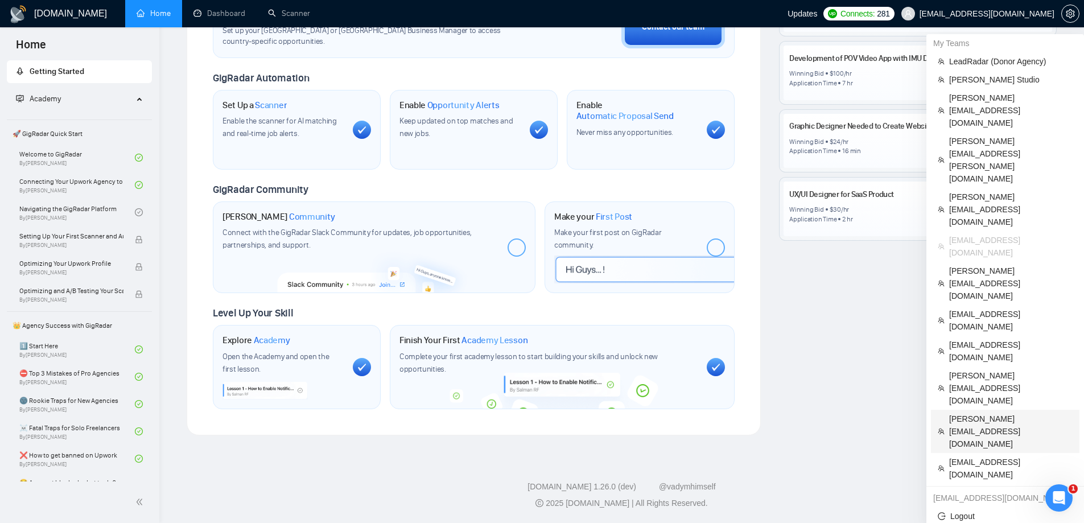  What do you see at coordinates (1005, 498) in the screenshot?
I see `div: dima.mirov@gigradar.io` at bounding box center [1005, 498].